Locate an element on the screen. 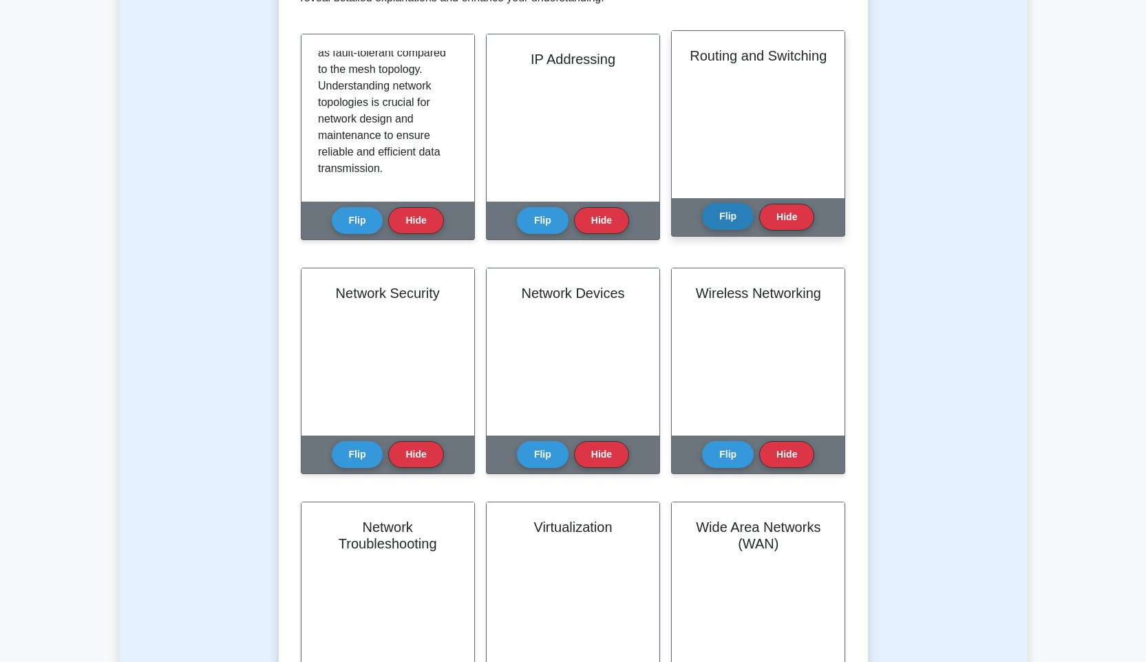 The image size is (1146, 662). h2: Network Troubleshooting is located at coordinates (387, 535).